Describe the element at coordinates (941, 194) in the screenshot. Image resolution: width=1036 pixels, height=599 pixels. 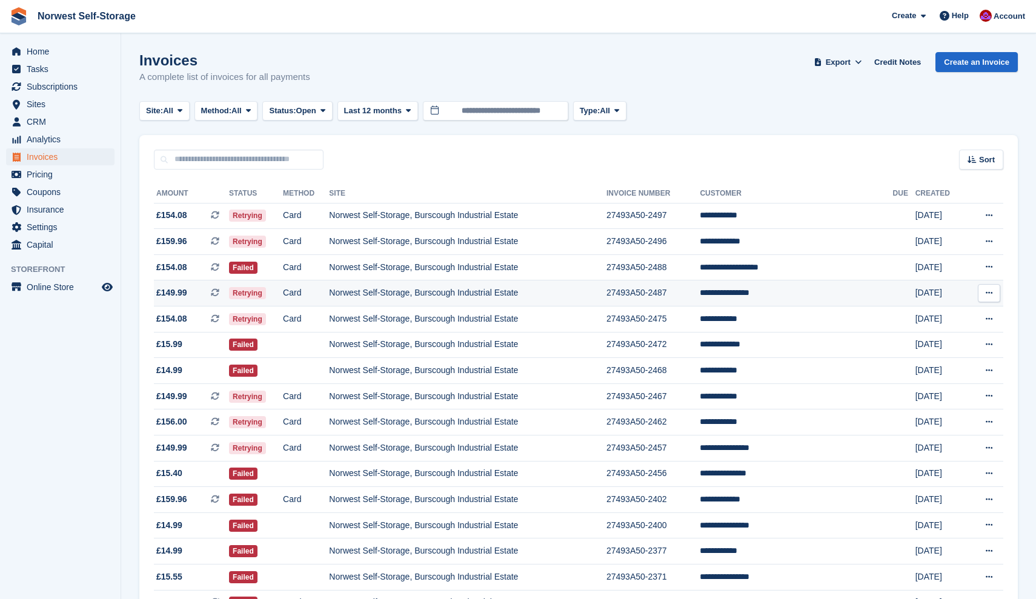
I see `th: Created` at that location.